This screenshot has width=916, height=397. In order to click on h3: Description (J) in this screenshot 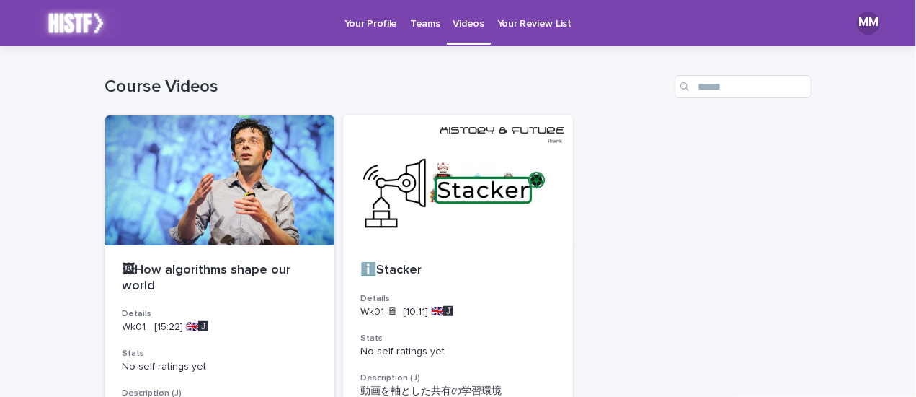, I will do `click(458, 378)`.